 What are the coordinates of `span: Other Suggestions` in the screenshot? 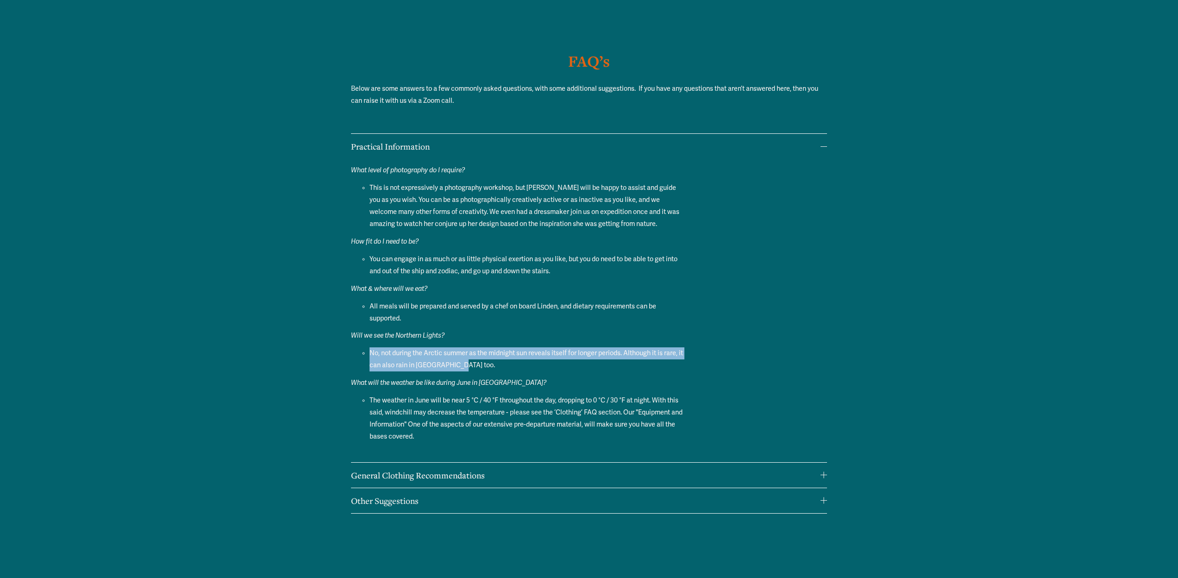 It's located at (585, 501).